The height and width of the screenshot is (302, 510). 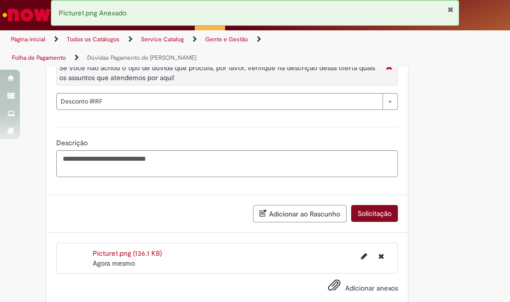 I want to click on button: Excluir Picture1.png, so click(x=381, y=256).